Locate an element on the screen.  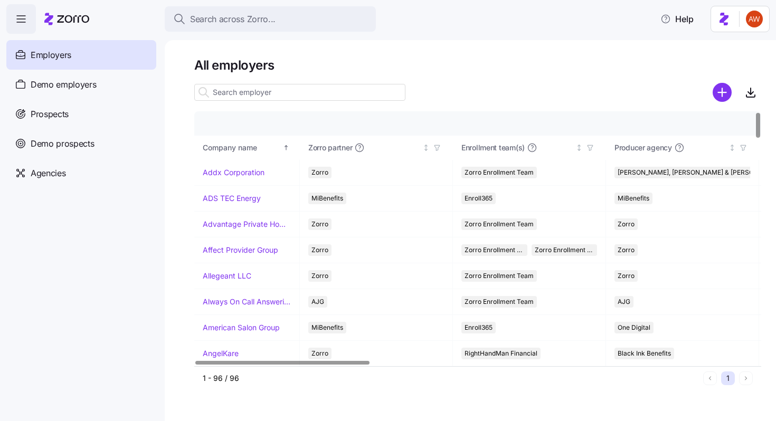
a: Employers is located at coordinates (81, 55).